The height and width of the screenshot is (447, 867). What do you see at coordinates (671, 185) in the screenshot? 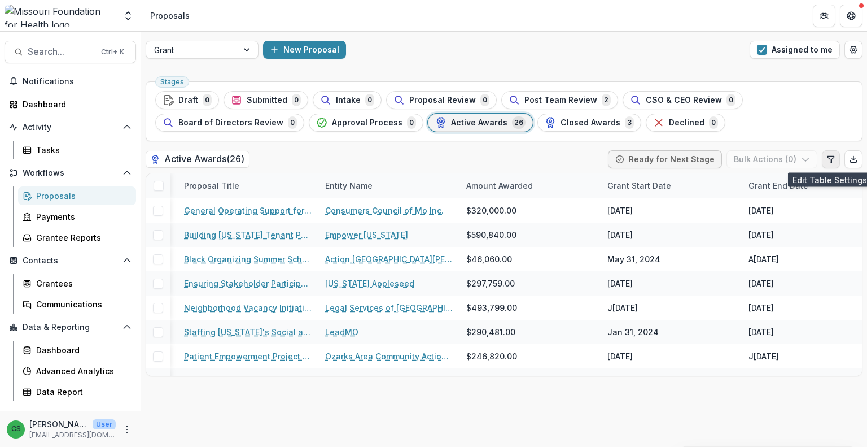
I see `div: Grant Start Date` at bounding box center [671, 185].